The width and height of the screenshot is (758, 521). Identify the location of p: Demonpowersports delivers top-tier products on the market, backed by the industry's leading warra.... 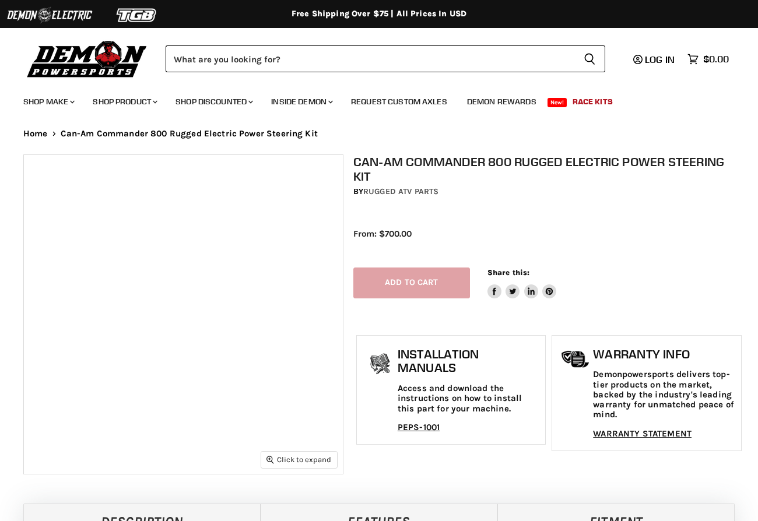
(664, 395).